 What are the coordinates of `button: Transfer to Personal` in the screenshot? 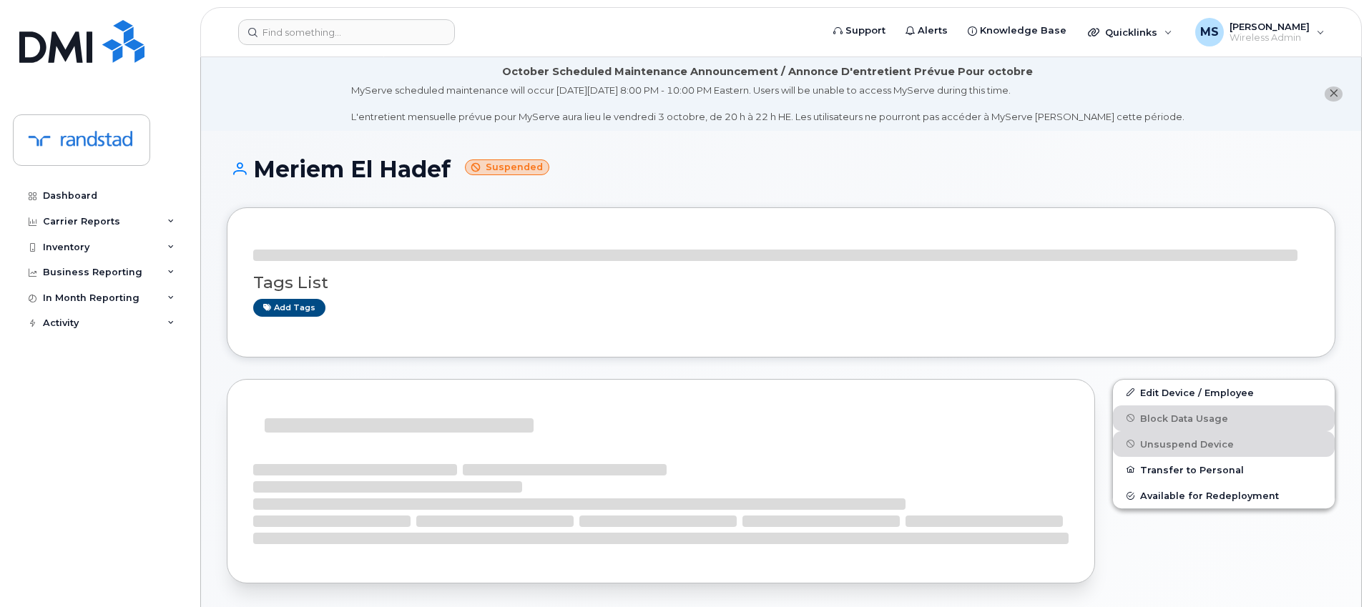 It's located at (1224, 470).